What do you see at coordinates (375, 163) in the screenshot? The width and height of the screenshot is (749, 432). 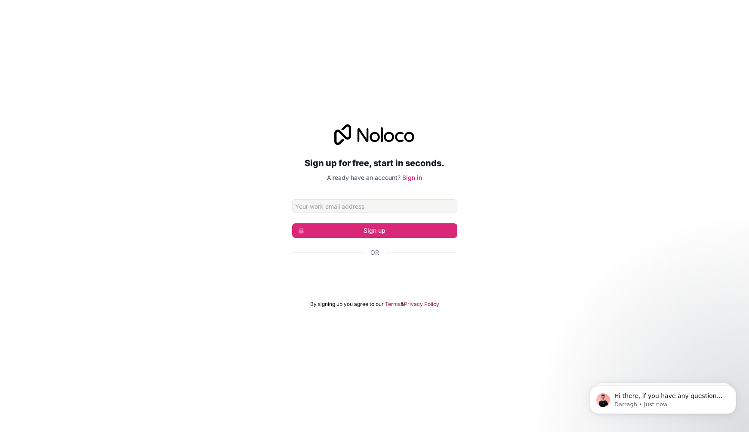 I see `h2: Sign up for free, start in seconds.` at bounding box center [375, 163].